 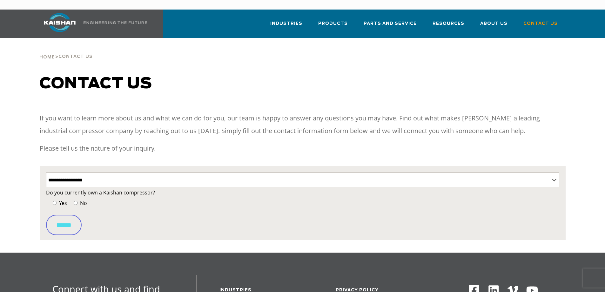 I want to click on span: Parts and Service, so click(x=390, y=24).